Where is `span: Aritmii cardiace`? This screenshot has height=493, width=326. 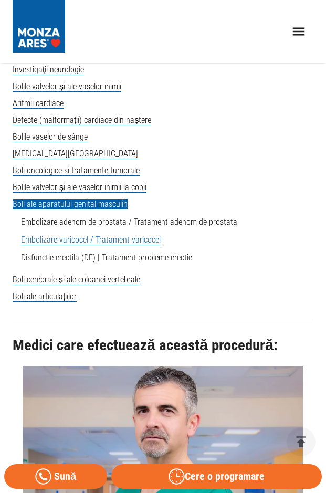 span: Aritmii cardiace is located at coordinates (38, 103).